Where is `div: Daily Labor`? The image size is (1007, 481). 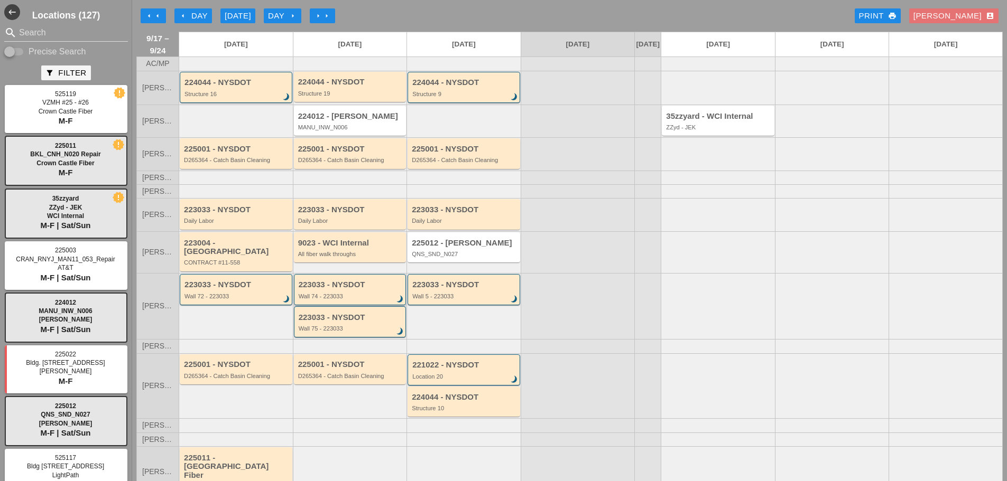
div: Daily Labor is located at coordinates (237, 221).